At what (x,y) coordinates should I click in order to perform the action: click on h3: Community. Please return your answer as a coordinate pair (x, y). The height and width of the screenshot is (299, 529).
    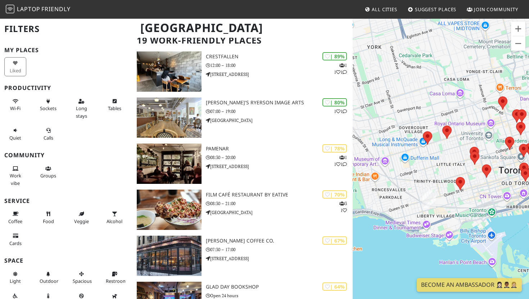
    Looking at the image, I should click on (66, 155).